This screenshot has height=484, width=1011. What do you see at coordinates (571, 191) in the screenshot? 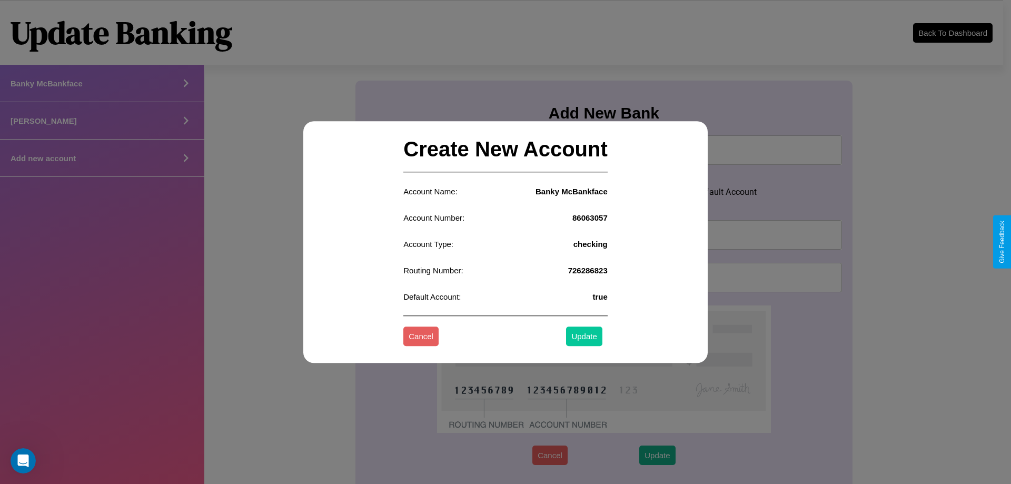
I see `h4: Banky McBankface` at bounding box center [571, 191].